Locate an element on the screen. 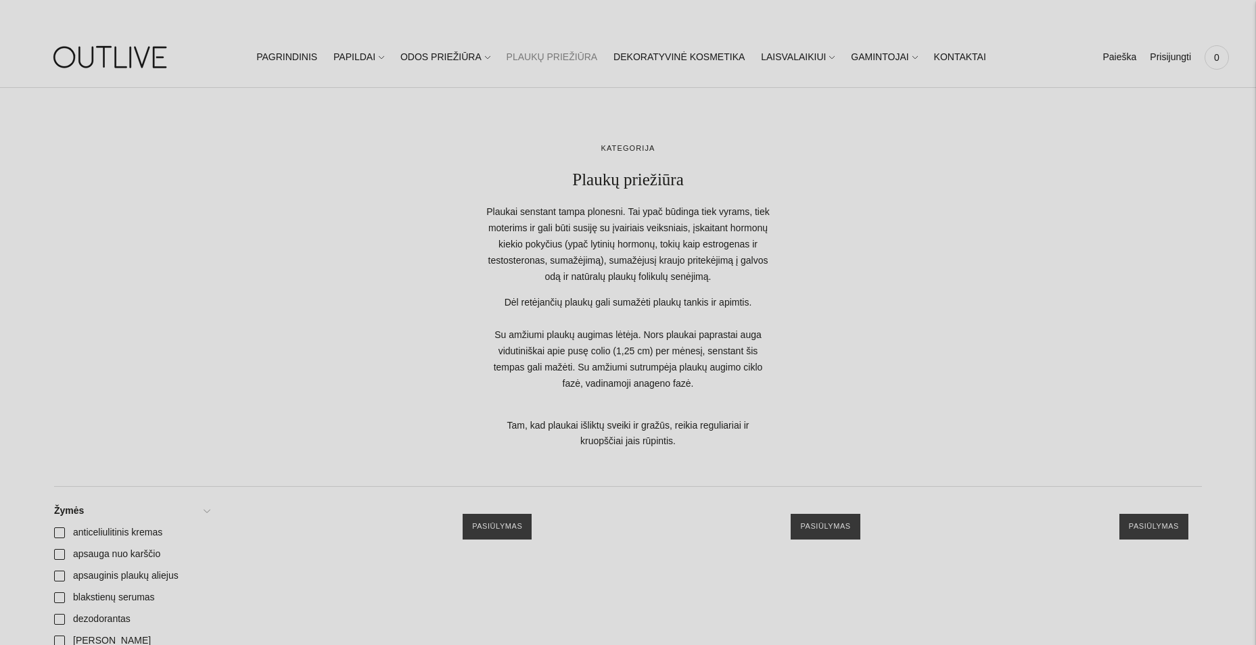  a: KONTAKTAI is located at coordinates (959, 57).